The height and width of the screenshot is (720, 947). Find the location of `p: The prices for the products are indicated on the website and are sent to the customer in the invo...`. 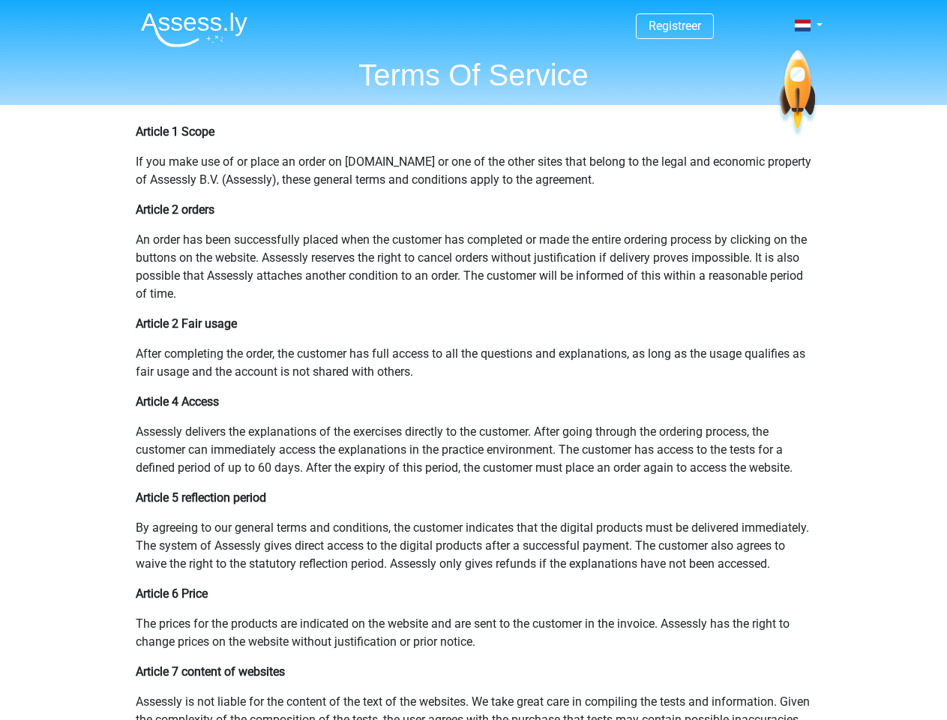

p: The prices for the products are indicated on the website and are sent to the customer in the invo... is located at coordinates (474, 633).